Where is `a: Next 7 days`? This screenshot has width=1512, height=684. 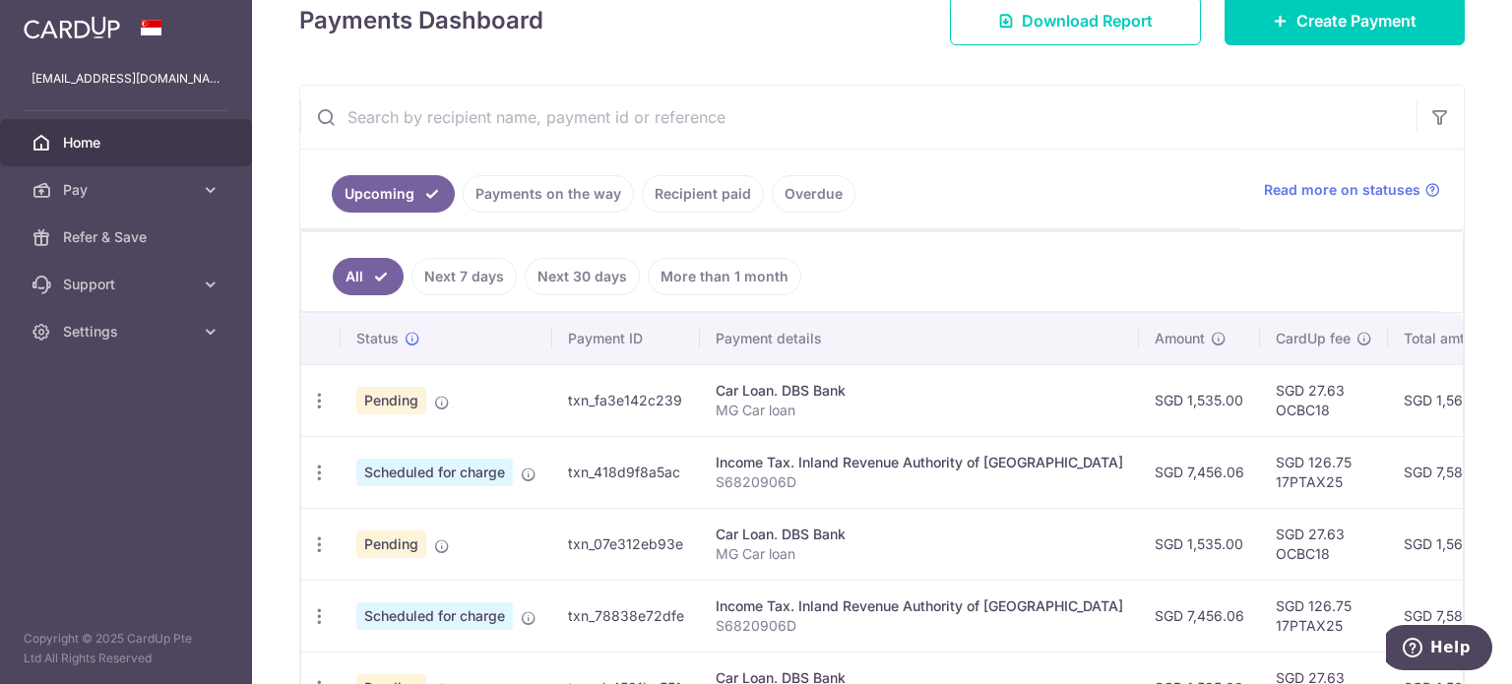
a: Next 7 days is located at coordinates (464, 277).